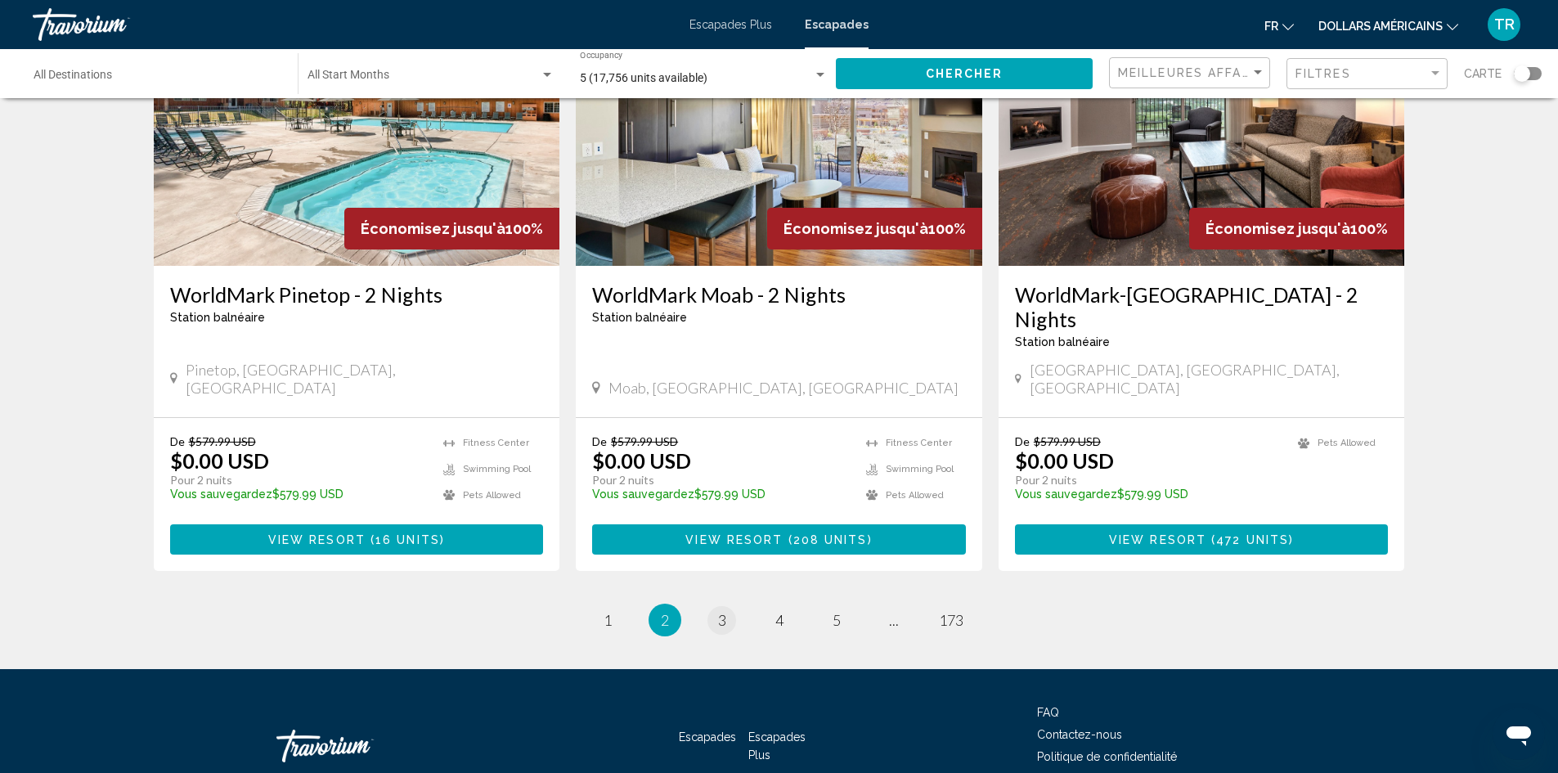 The width and height of the screenshot is (1558, 773). Describe the element at coordinates (1201, 539) in the screenshot. I see `button: View Resort(472 units)` at that location.